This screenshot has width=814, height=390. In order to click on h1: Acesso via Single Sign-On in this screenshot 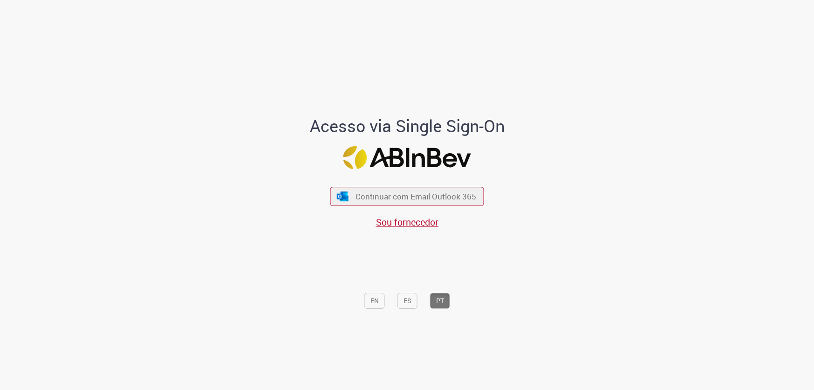, I will do `click(407, 126)`.